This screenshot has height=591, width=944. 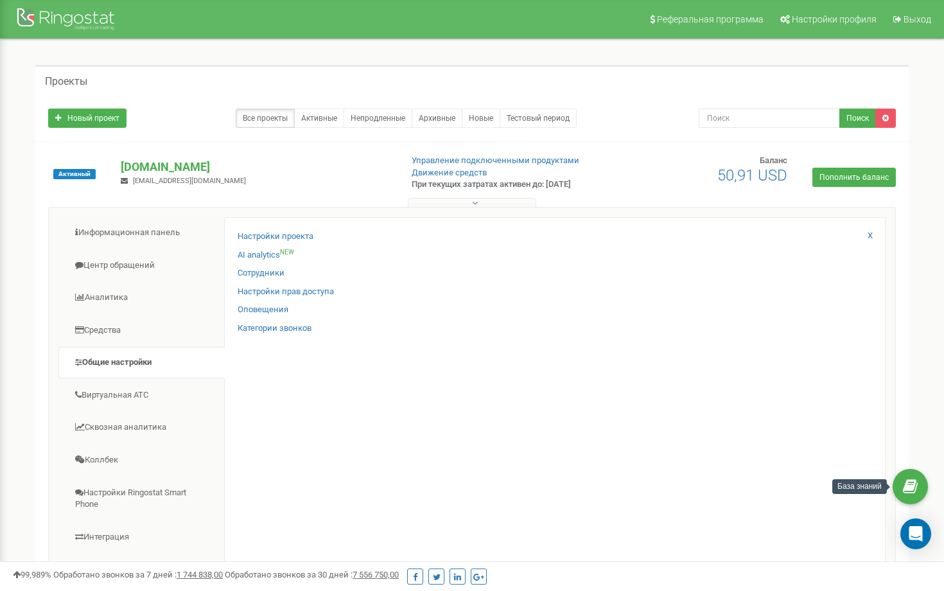 I want to click on div: База знаний, so click(x=859, y=486).